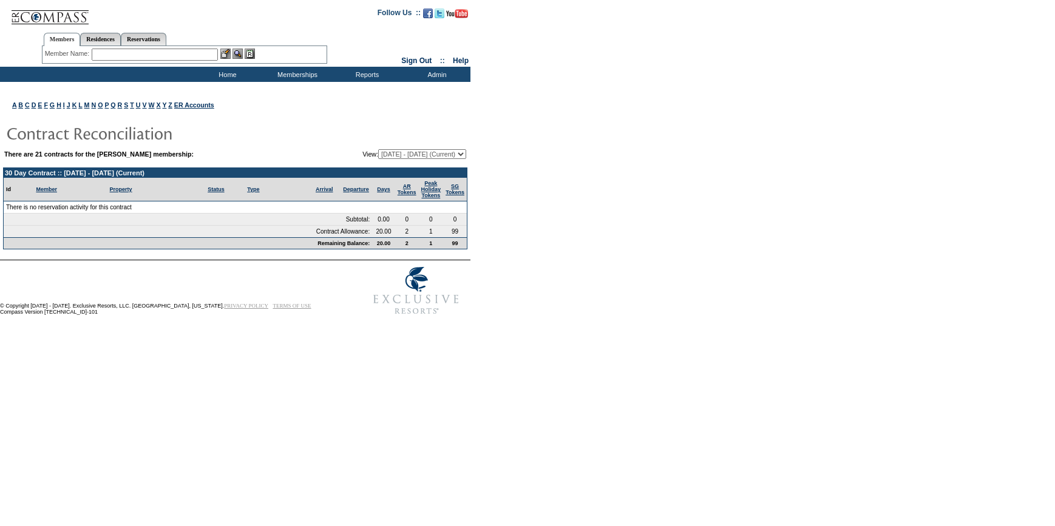 The image size is (1055, 526). What do you see at coordinates (407, 189) in the screenshot?
I see `a: ARTokens` at bounding box center [407, 189].